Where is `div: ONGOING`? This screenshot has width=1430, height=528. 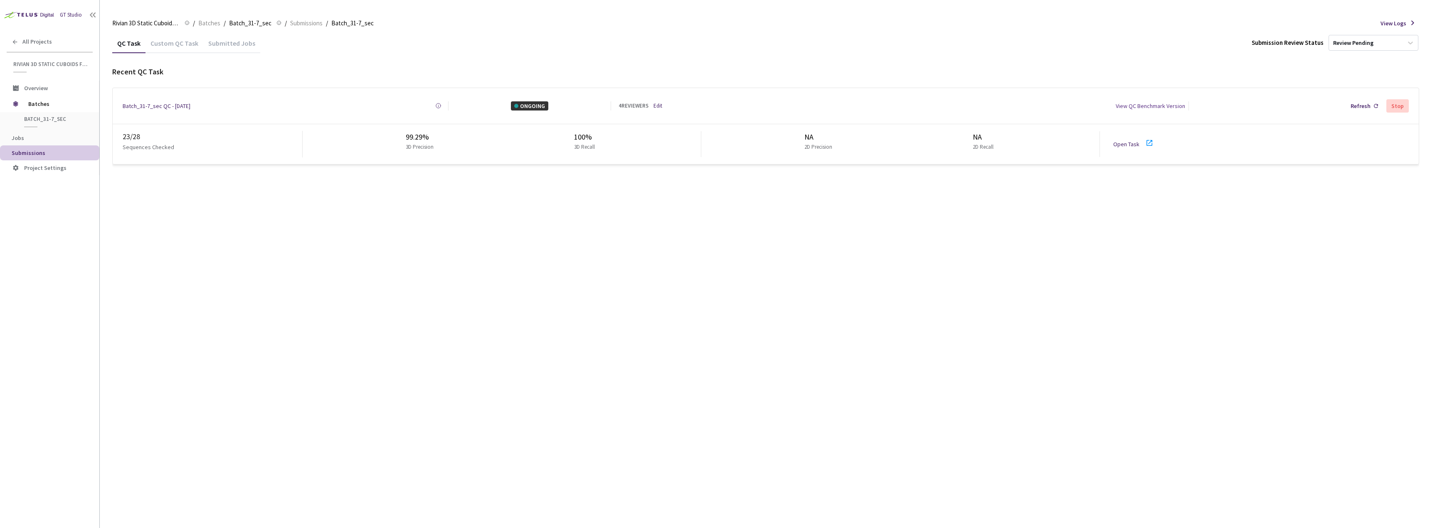 div: ONGOING is located at coordinates (530, 106).